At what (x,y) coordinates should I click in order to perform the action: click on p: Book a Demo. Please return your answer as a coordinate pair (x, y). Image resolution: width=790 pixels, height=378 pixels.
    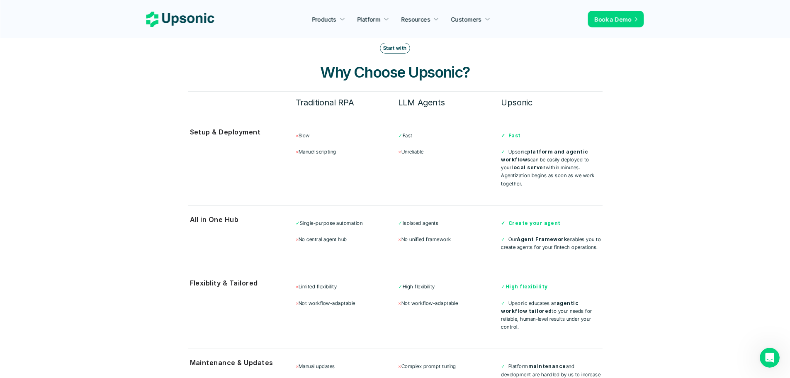
    Looking at the image, I should click on (613, 19).